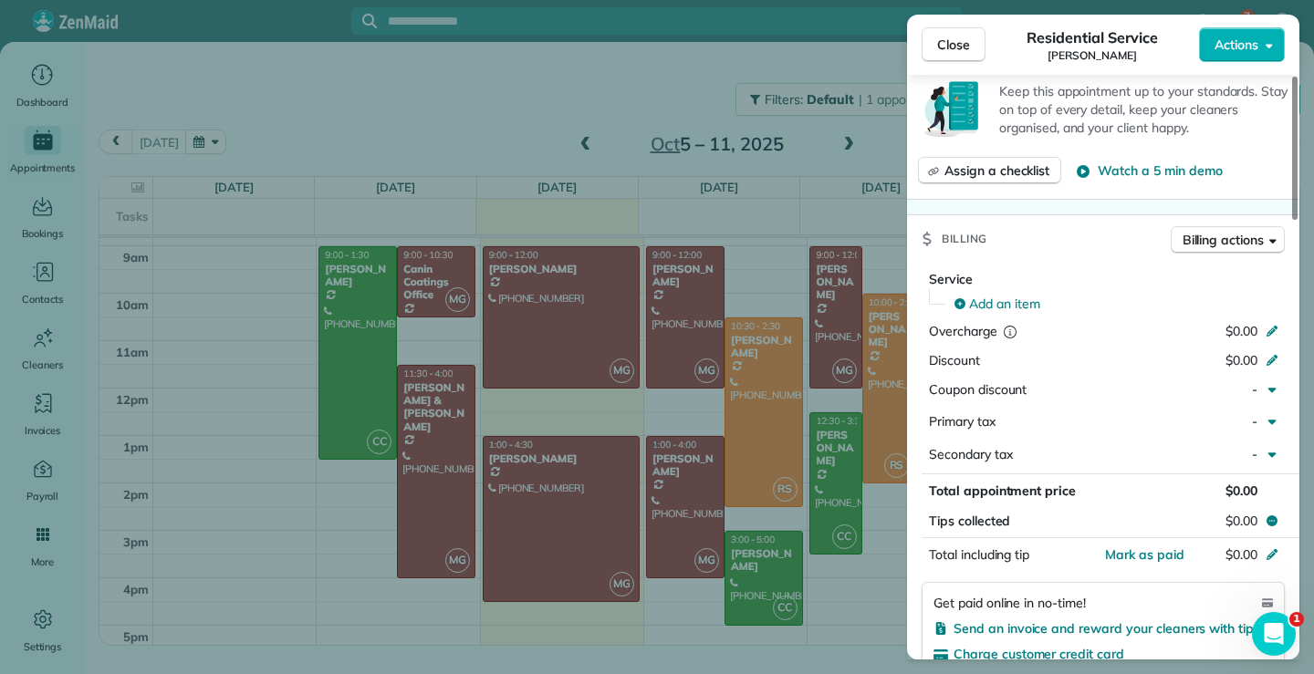 This screenshot has width=1314, height=674. Describe the element at coordinates (1107, 629) in the screenshot. I see `span: Send an invoice and reward your cleaners with tips` at that location.